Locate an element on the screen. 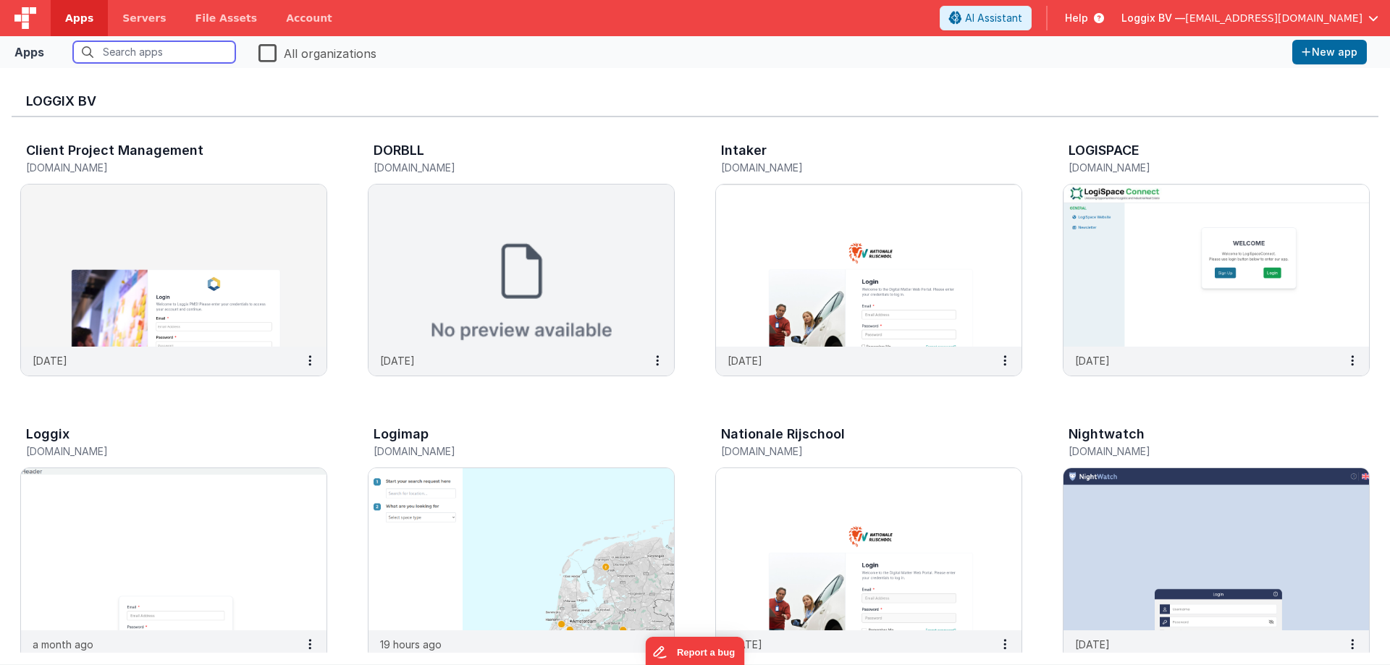 This screenshot has height=665, width=1390. p: a month ago is located at coordinates (63, 644).